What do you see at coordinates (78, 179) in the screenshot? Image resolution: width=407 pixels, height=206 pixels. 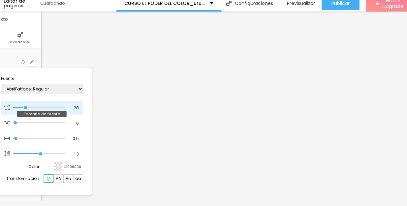 I see `span: aa` at bounding box center [78, 179].